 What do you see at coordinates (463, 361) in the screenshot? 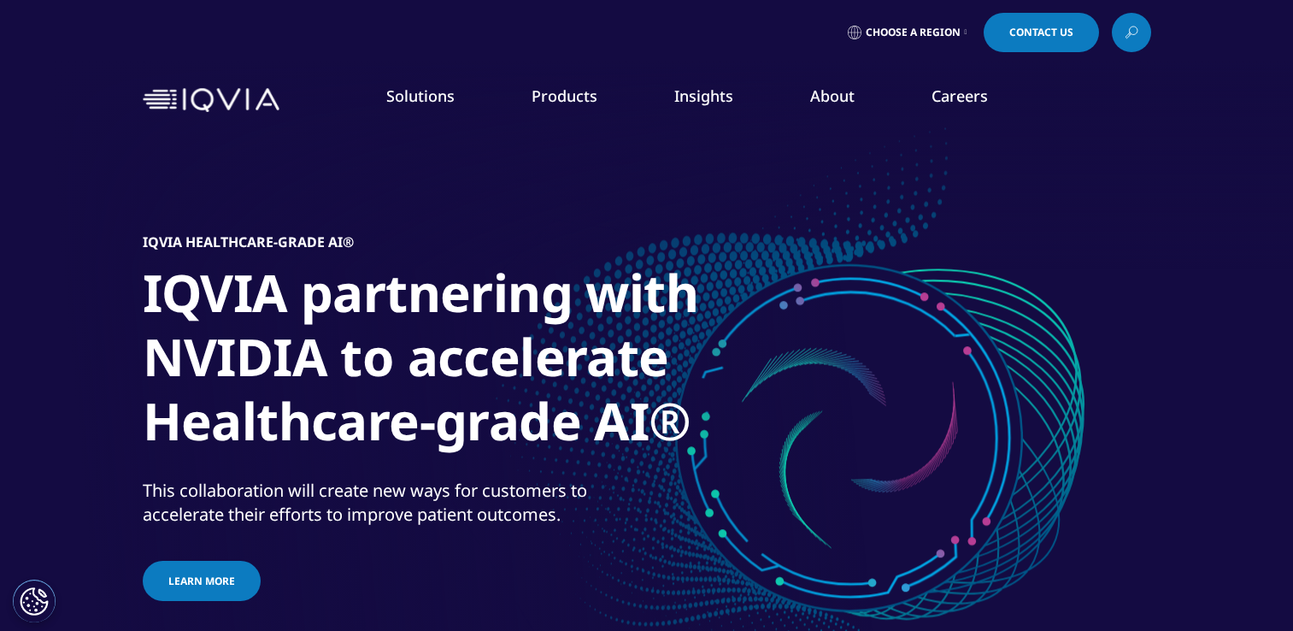
I see `h1: IQVIA partnering with NVIDIA to accelerate Healthcare-grade AI®` at bounding box center [463, 361].